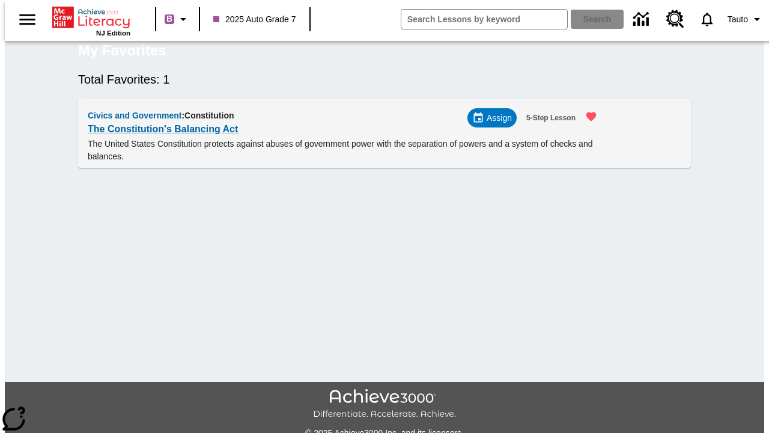 Image resolution: width=769 pixels, height=433 pixels. Describe the element at coordinates (135, 115) in the screenshot. I see `span: Civics and Government` at that location.